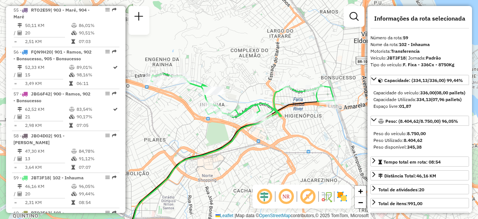 The image size is (478, 219). Describe the element at coordinates (401, 203) in the screenshot. I see `div: Total de itens:` at that location.